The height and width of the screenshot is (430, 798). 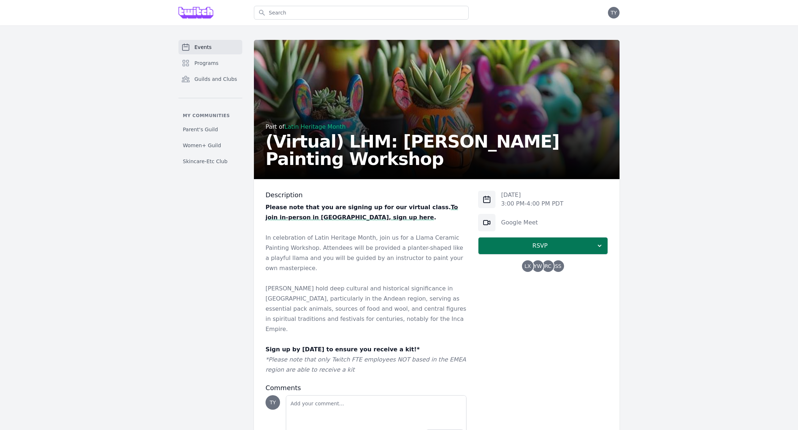 What do you see at coordinates (210, 47) in the screenshot?
I see `a: Events` at bounding box center [210, 47].